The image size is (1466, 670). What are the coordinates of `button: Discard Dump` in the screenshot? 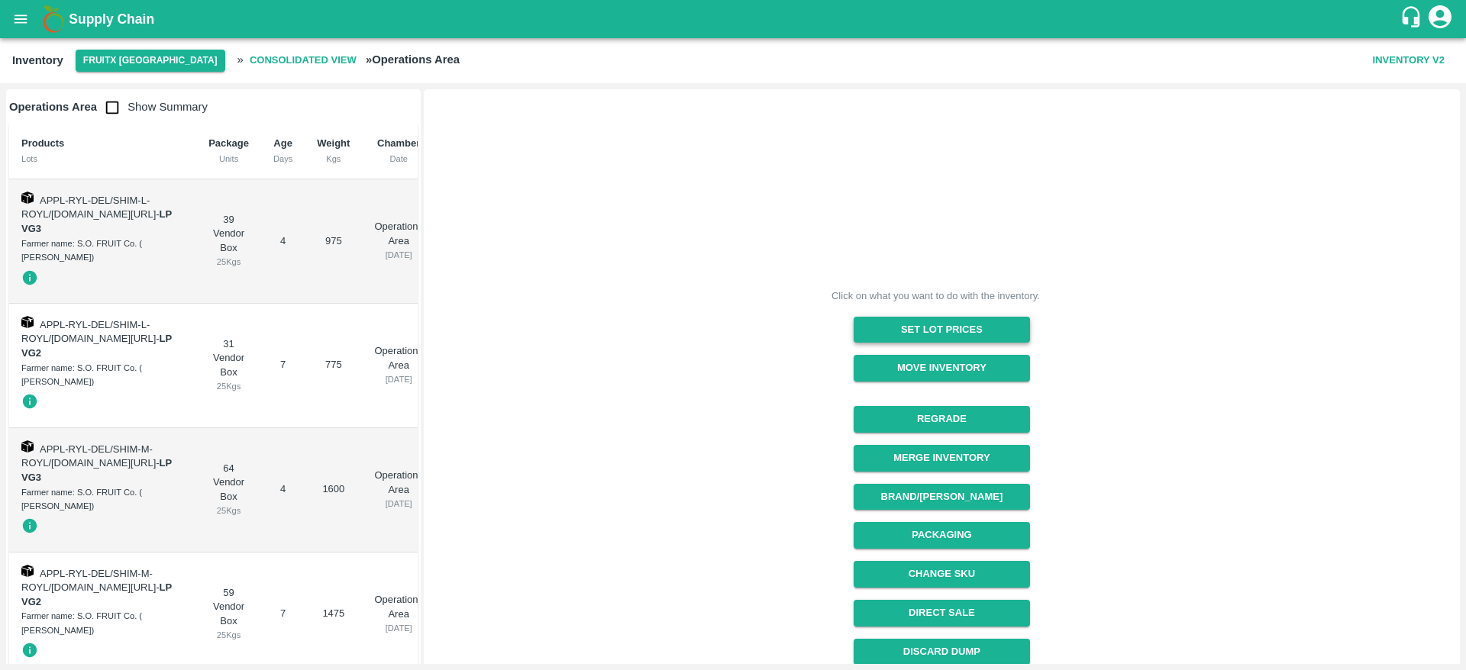 It's located at (942, 652).